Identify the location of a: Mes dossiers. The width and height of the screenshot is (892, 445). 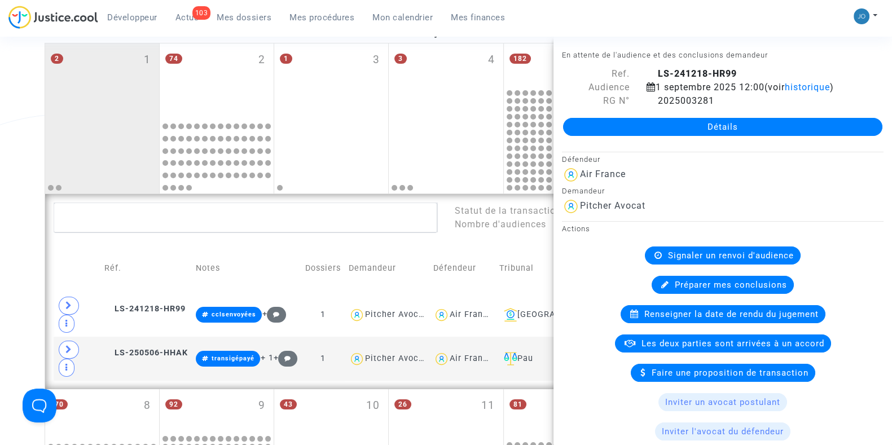
(244, 17).